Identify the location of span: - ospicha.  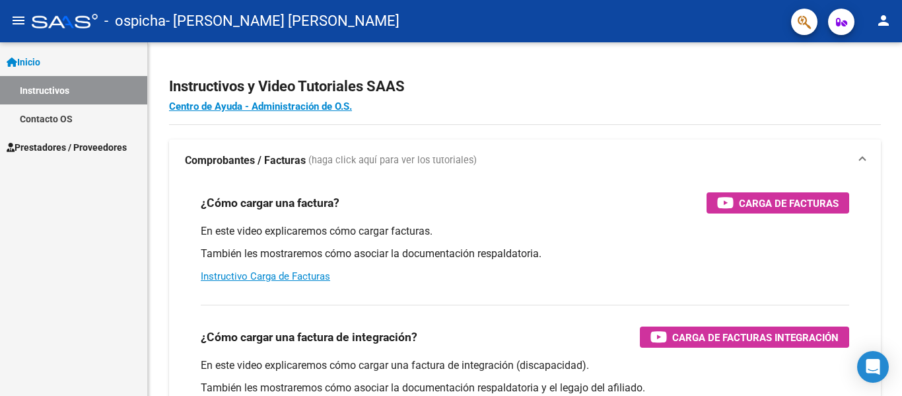
(135, 21).